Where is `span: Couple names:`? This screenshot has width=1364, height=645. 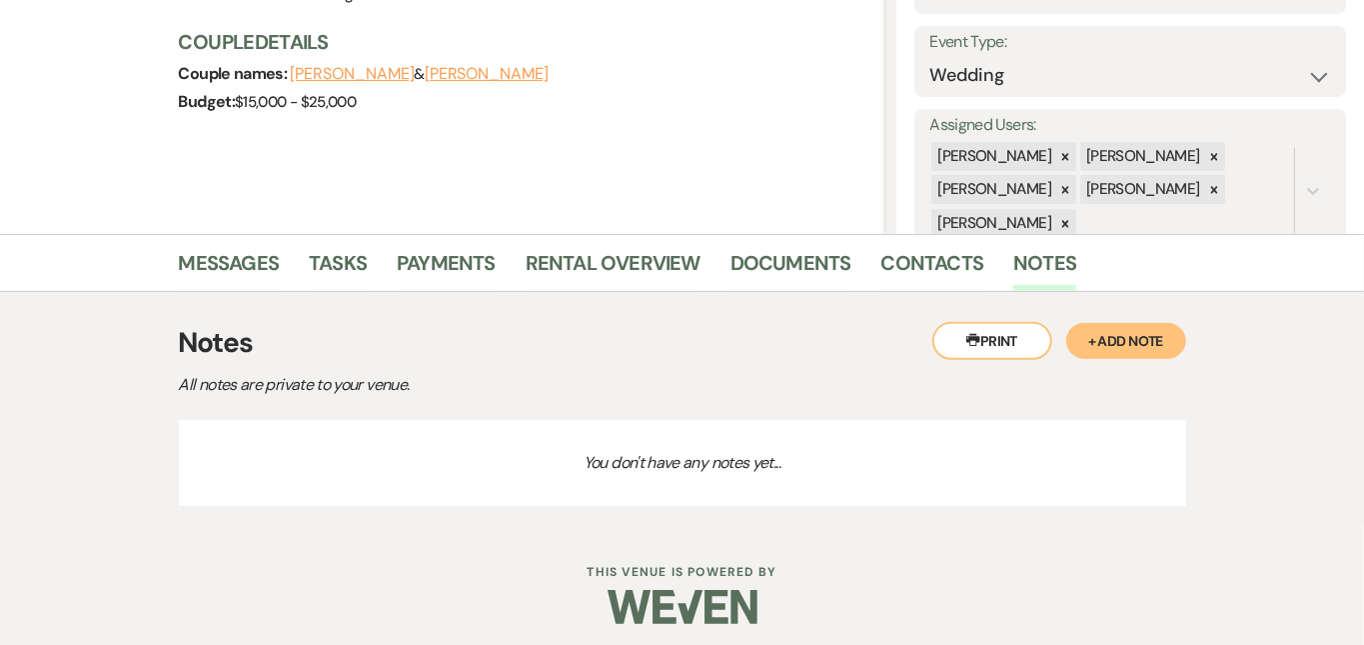
span: Couple names: is located at coordinates (235, 73).